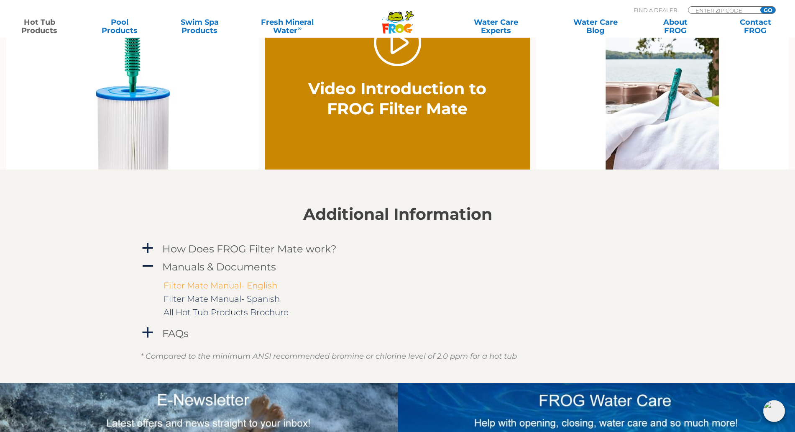  I want to click on a: a FAQs, so click(398, 333).